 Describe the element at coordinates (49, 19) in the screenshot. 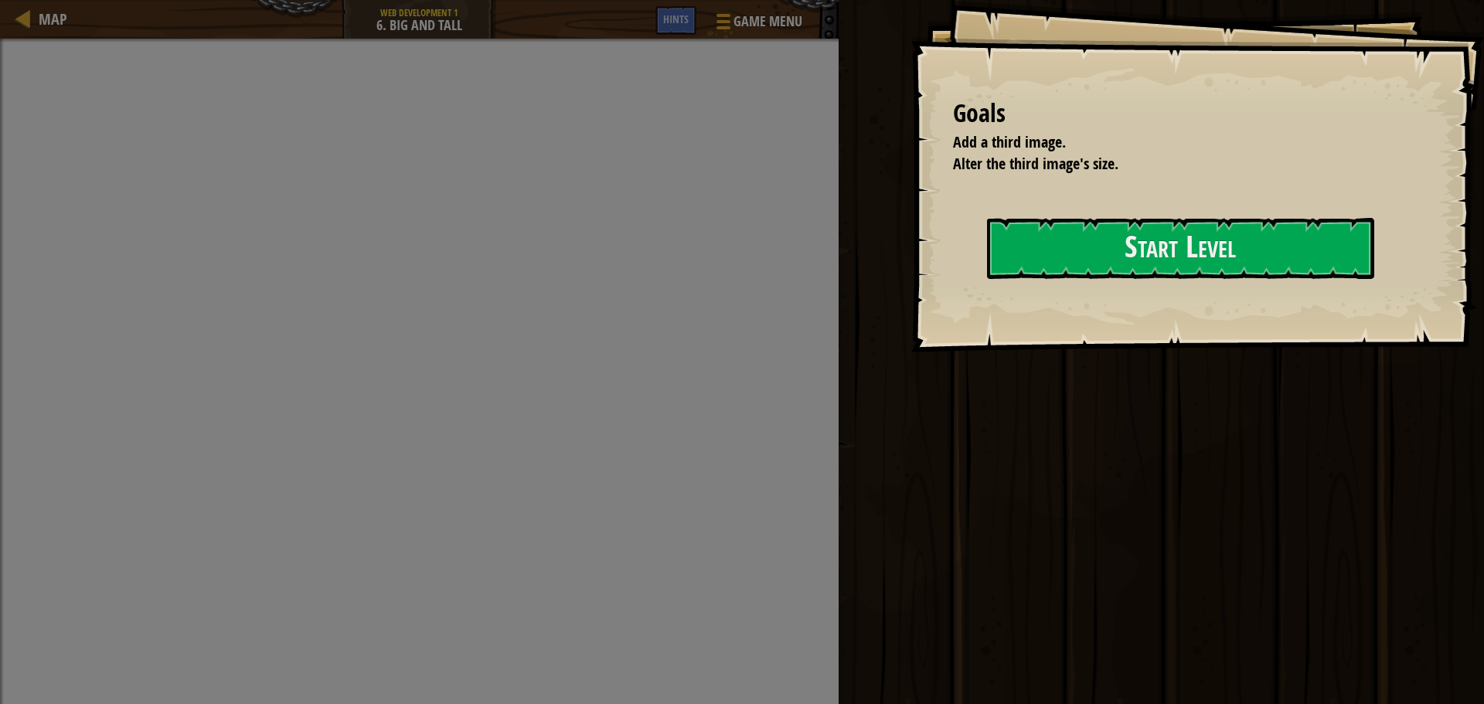

I see `a: Map` at that location.